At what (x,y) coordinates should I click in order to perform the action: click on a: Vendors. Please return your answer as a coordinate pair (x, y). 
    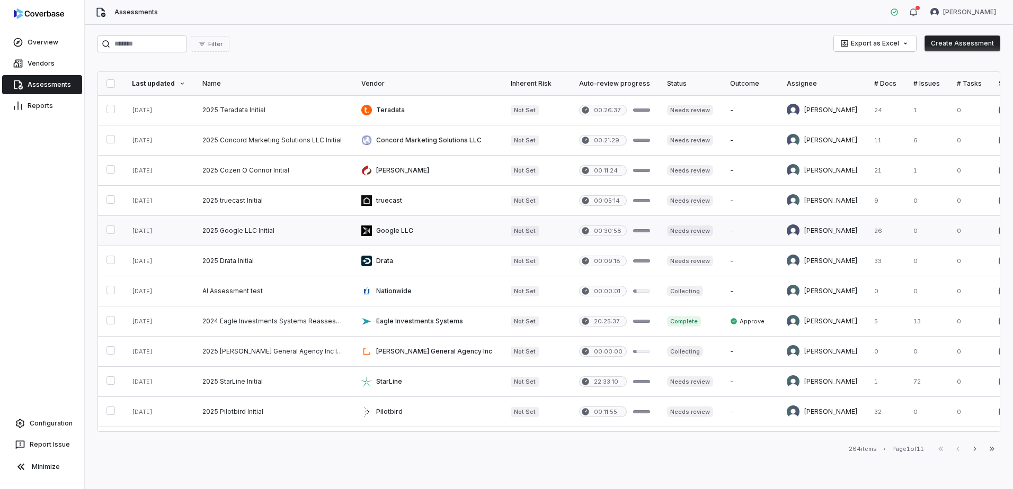
    Looking at the image, I should click on (42, 64).